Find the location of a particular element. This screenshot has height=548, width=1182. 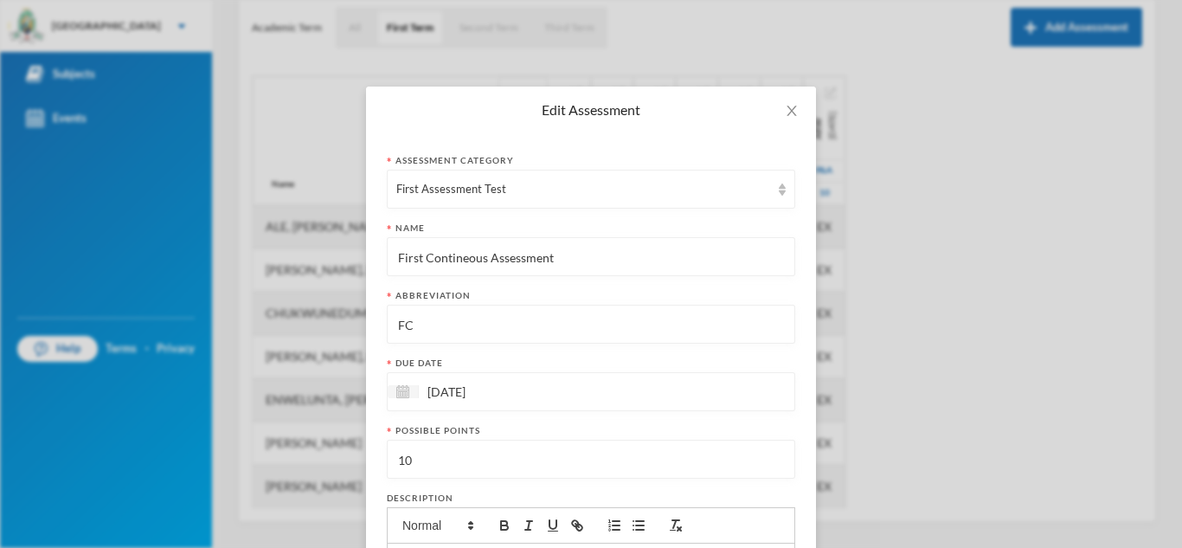

div: Edit Assessment is located at coordinates (591, 110).